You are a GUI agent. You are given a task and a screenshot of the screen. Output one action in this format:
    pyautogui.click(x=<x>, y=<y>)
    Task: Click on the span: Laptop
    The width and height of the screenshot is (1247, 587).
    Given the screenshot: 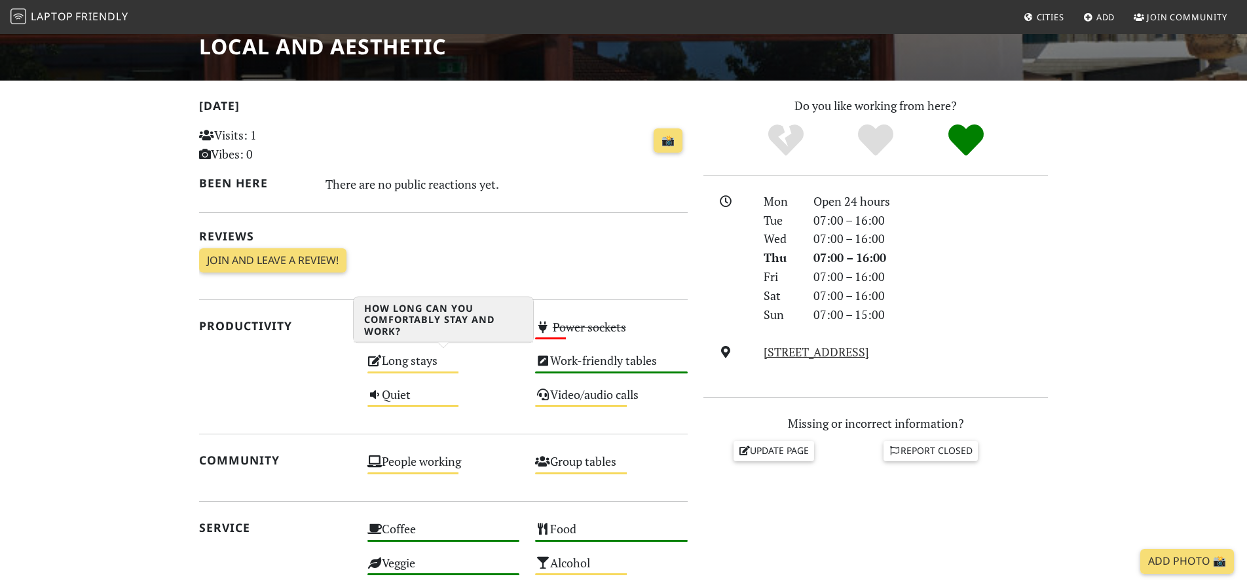 What is the action you would take?
    pyautogui.click(x=52, y=16)
    